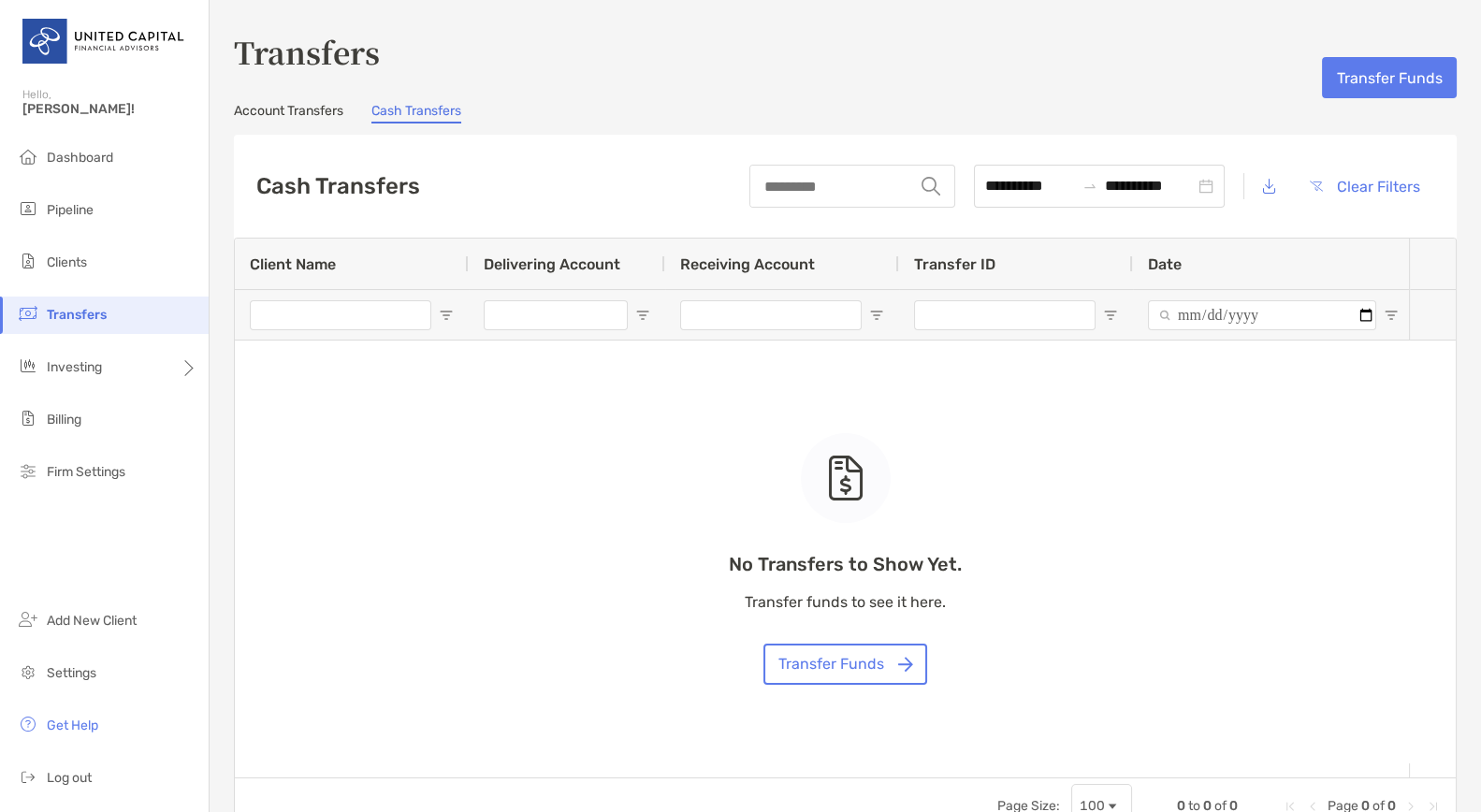 This screenshot has width=1481, height=812. Describe the element at coordinates (28, 261) in the screenshot. I see `img: clients icon` at that location.